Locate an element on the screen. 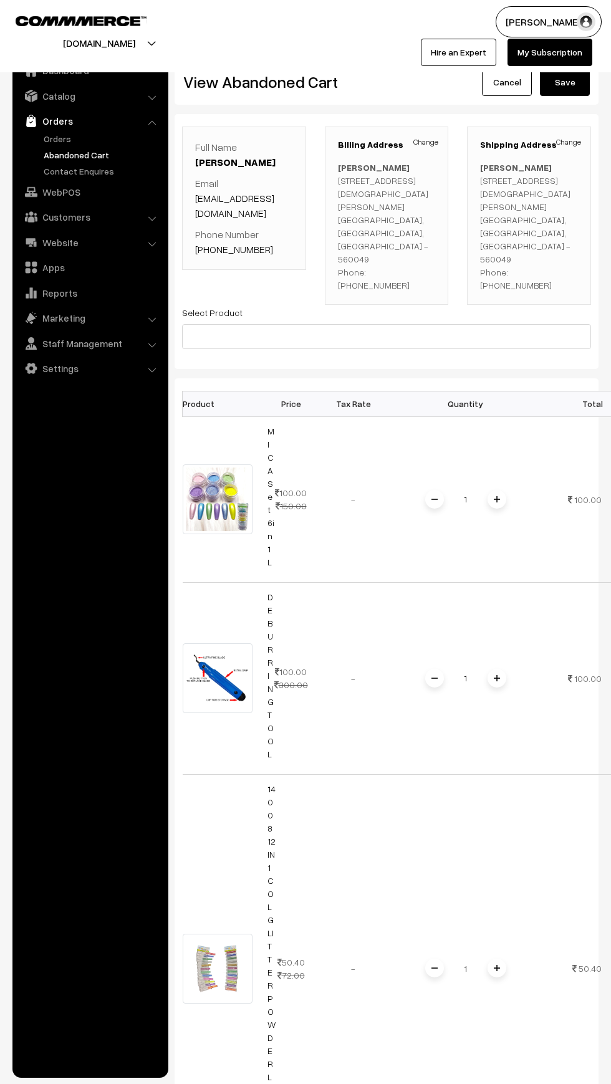 The width and height of the screenshot is (611, 1084). h3: Shipping Address is located at coordinates (528, 145).